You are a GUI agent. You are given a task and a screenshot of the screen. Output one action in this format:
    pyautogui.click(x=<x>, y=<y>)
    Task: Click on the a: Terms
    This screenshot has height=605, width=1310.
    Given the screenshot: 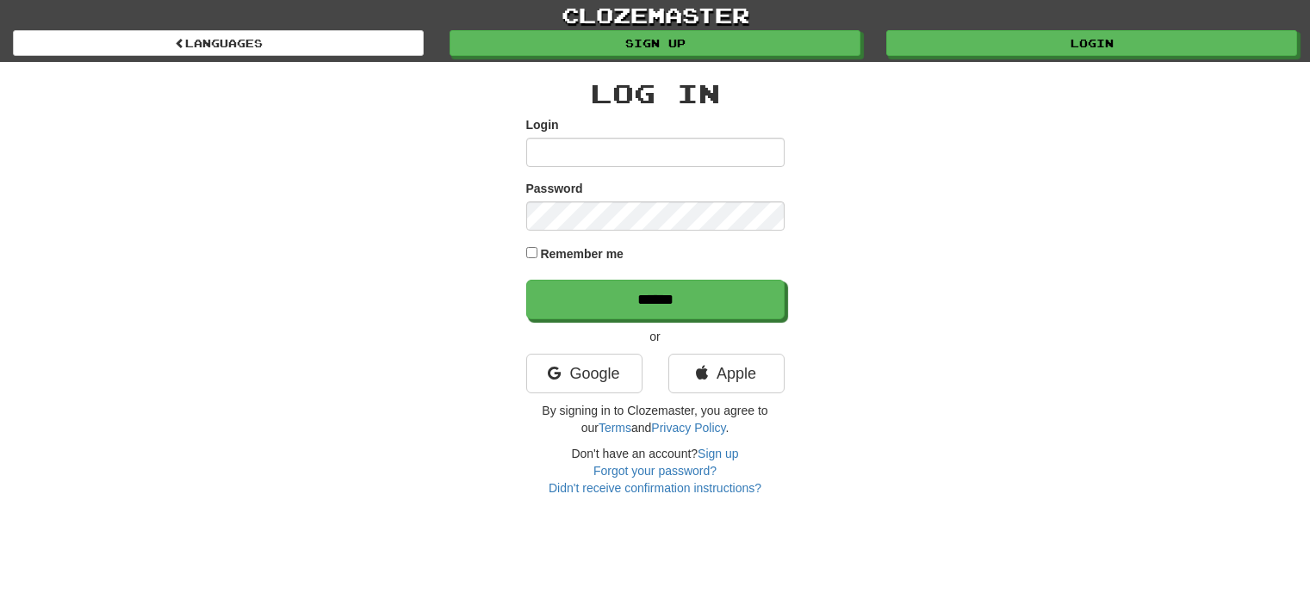 What is the action you would take?
    pyautogui.click(x=615, y=428)
    